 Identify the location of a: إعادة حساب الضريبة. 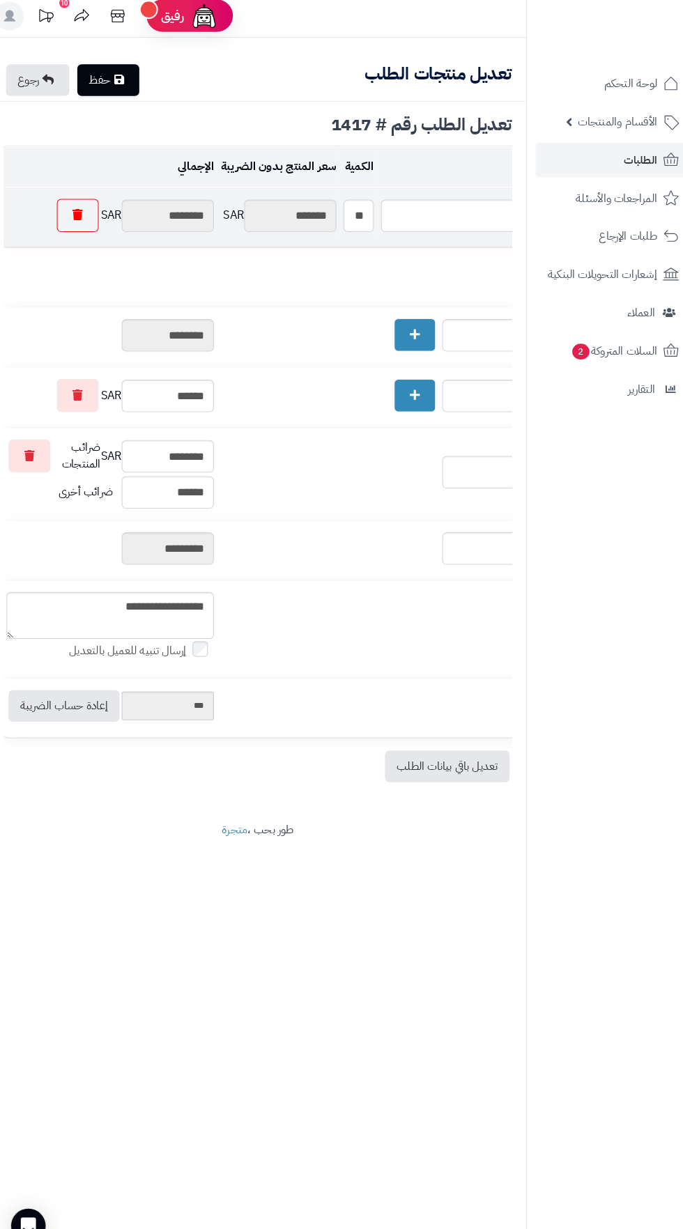
(72, 689).